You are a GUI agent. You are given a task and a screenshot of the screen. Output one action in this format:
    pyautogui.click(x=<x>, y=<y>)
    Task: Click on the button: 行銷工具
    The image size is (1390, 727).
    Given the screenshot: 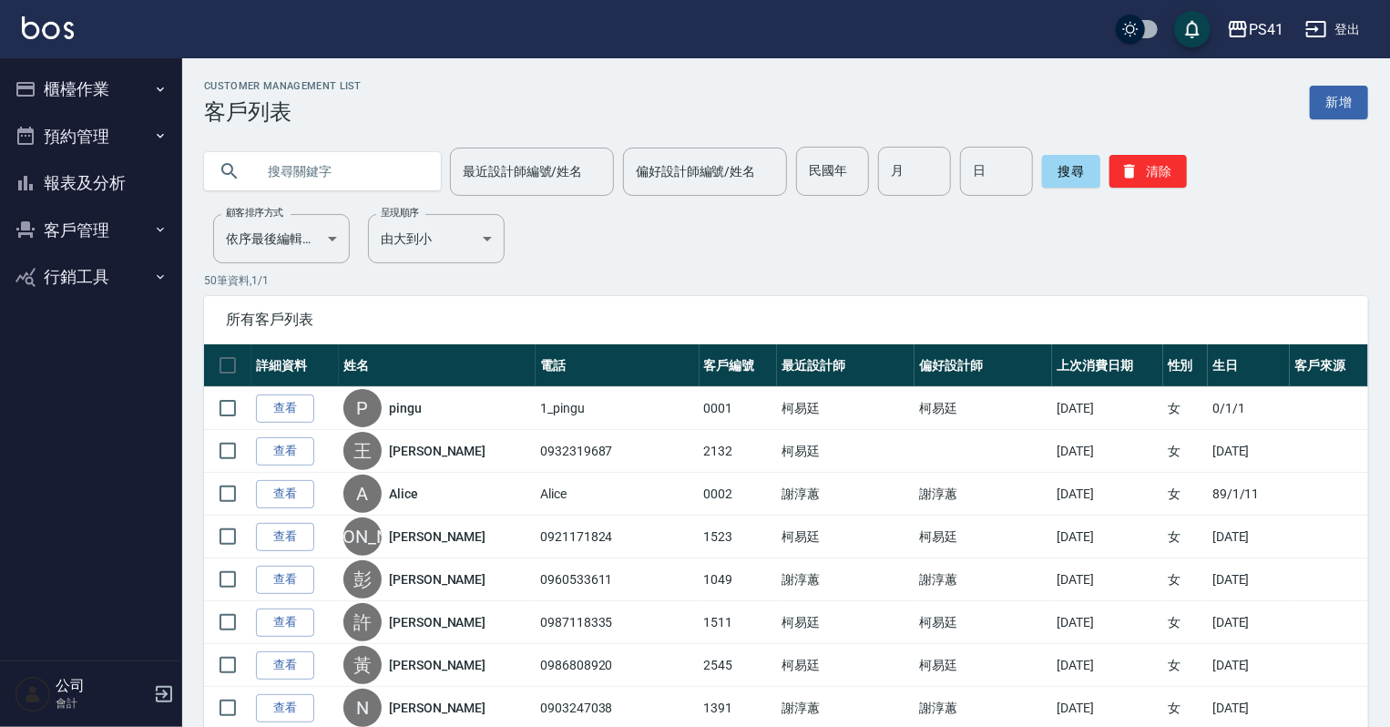 What is the action you would take?
    pyautogui.click(x=91, y=277)
    